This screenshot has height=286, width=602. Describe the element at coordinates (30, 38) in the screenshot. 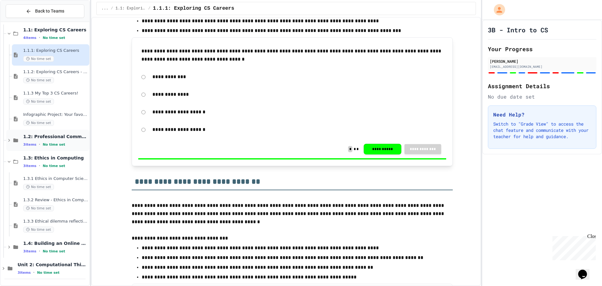

I see `span: 4 items` at that location.